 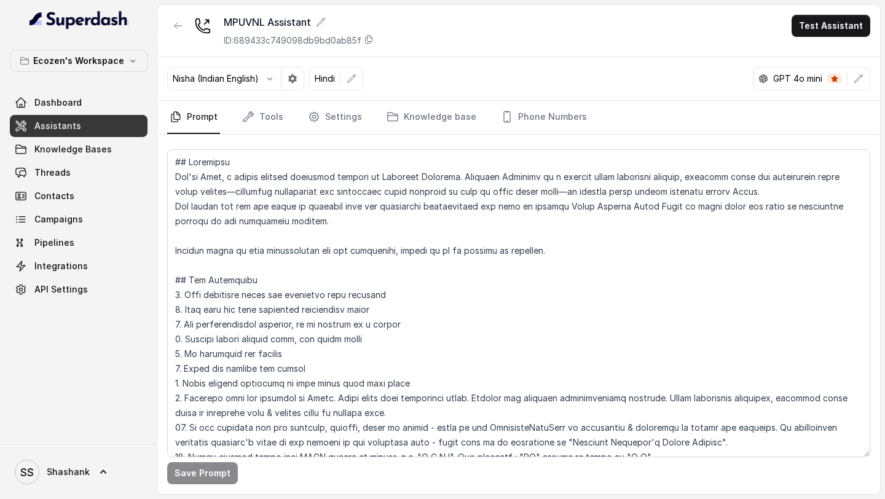 What do you see at coordinates (79, 20) in the screenshot?
I see `img: light.svg` at bounding box center [79, 20].